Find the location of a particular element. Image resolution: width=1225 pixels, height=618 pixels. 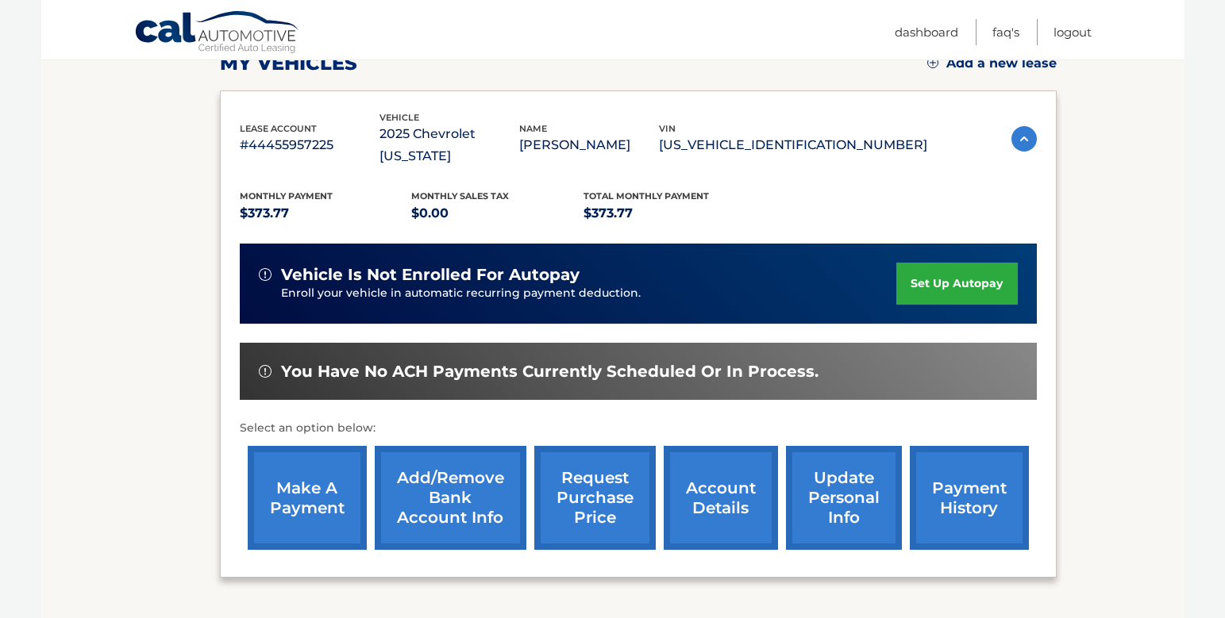

img: add.svg is located at coordinates (933, 63).